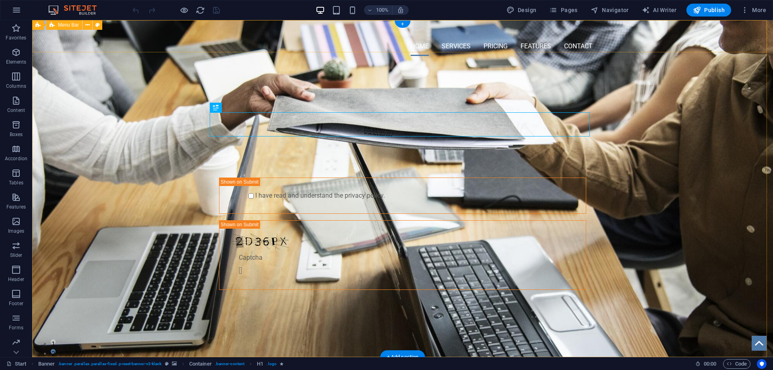  I want to click on p: Elements, so click(16, 62).